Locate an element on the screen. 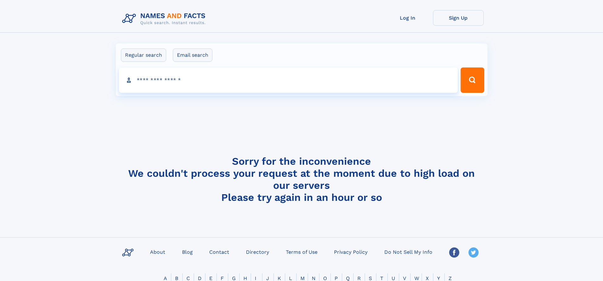 This screenshot has height=281, width=603. label: Email search is located at coordinates (192, 55).